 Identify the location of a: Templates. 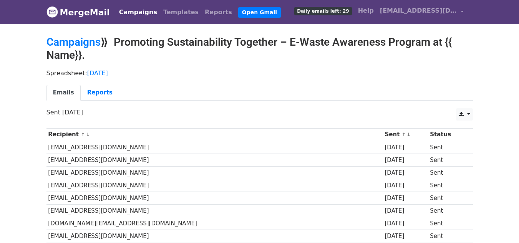
(181, 12).